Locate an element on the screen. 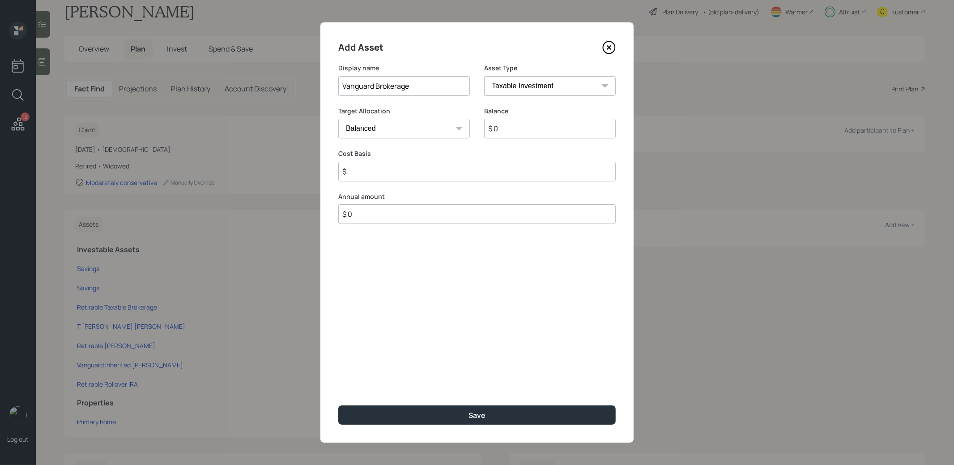  label: Balance is located at coordinates (550, 111).